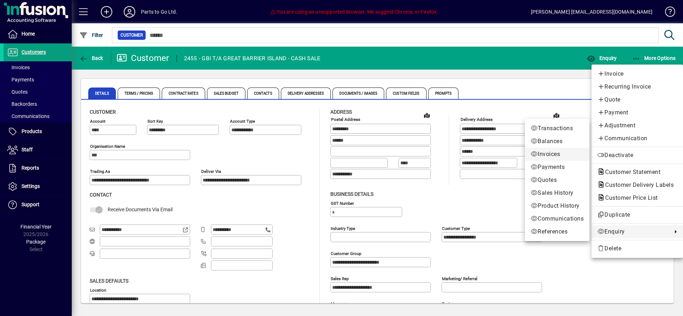  What do you see at coordinates (637, 185) in the screenshot?
I see `span: Customer Delivery Labels` at bounding box center [637, 185].